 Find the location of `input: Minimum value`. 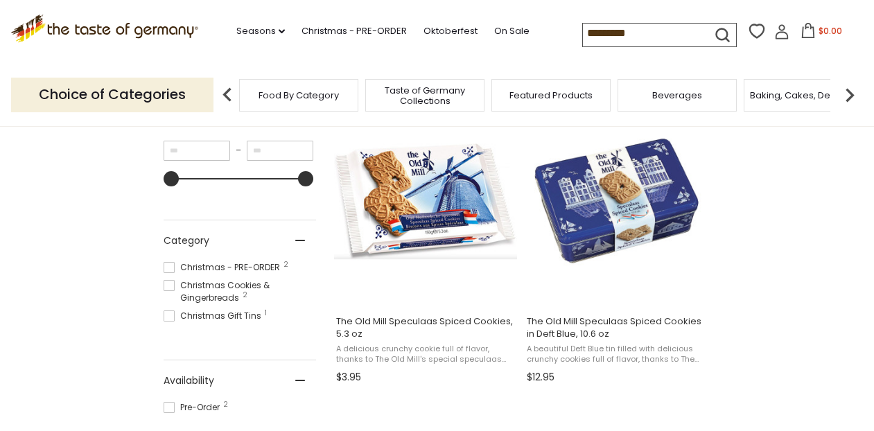

input: Minimum value is located at coordinates (197, 150).